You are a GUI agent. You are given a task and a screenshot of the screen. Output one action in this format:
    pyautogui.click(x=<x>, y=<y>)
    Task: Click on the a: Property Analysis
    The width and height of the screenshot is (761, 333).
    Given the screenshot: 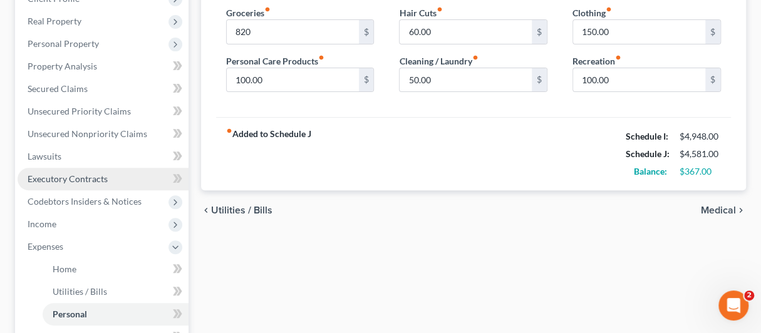 What is the action you would take?
    pyautogui.click(x=103, y=66)
    